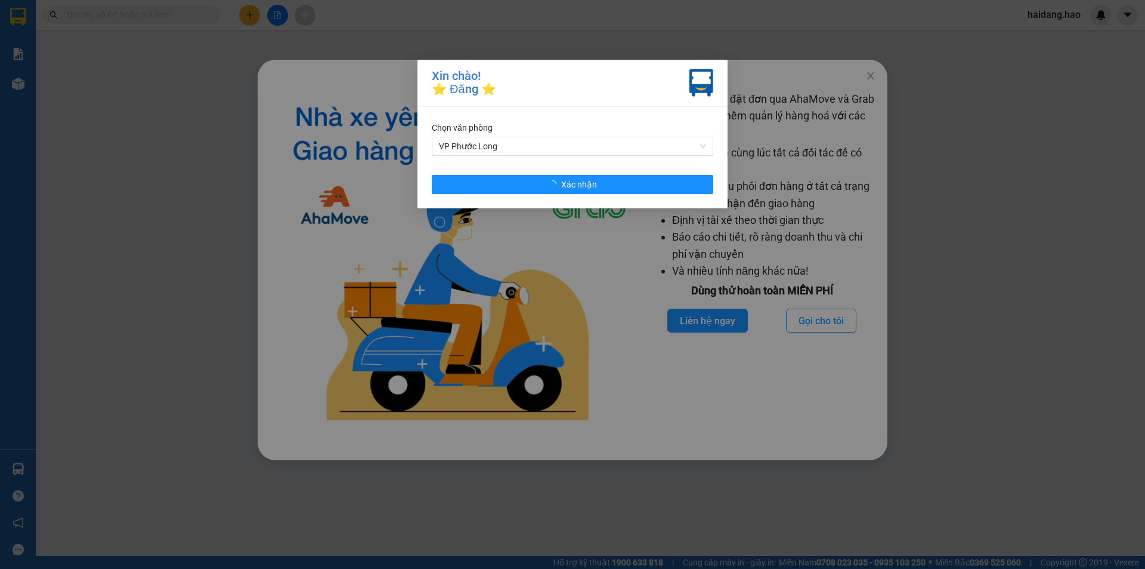 The image size is (1145, 569). I want to click on img: vxr-icon, so click(702, 83).